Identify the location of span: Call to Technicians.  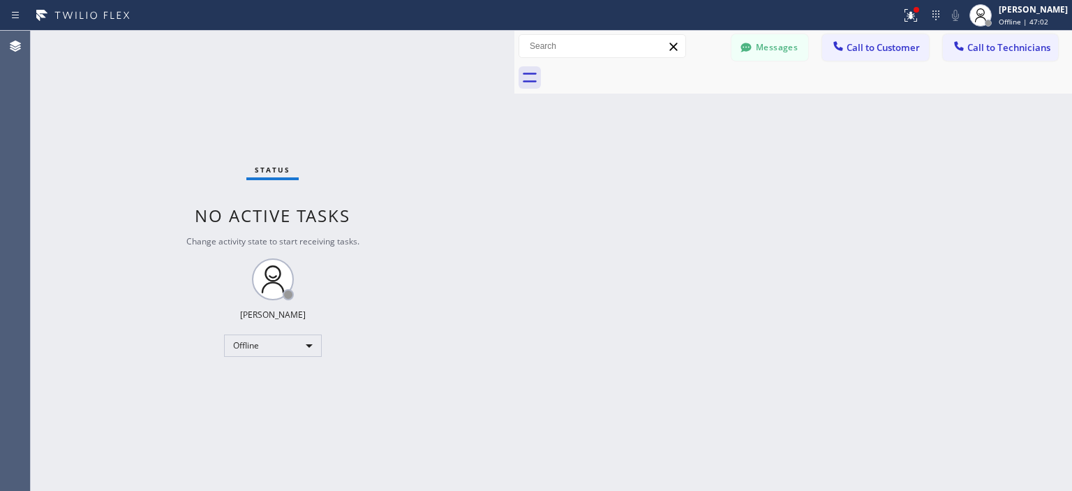
(1008, 47).